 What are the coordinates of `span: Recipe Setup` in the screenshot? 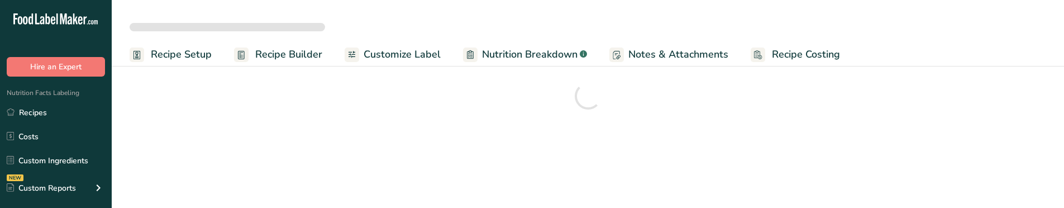 It's located at (181, 54).